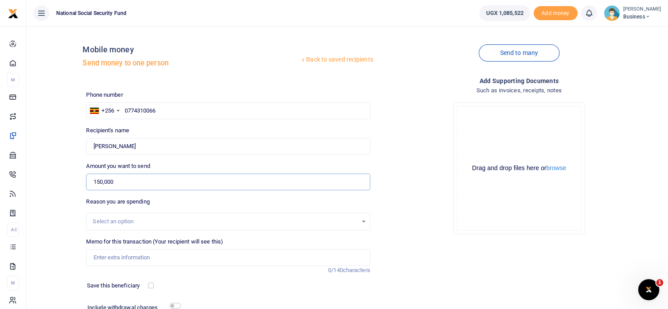 This screenshot has width=668, height=309. Describe the element at coordinates (519, 81) in the screenshot. I see `h4: Add supporting Documents` at that location.